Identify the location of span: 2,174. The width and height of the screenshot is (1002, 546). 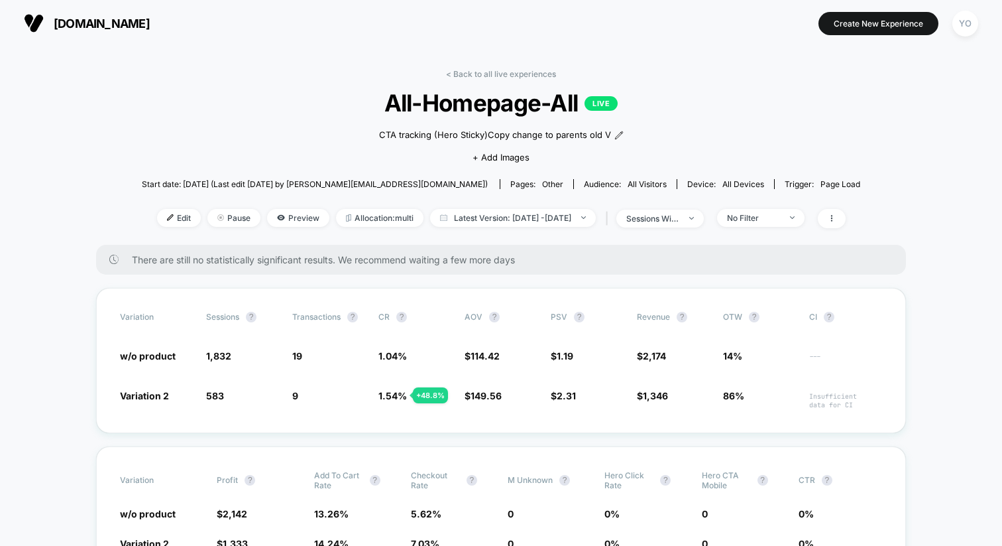
(654, 355).